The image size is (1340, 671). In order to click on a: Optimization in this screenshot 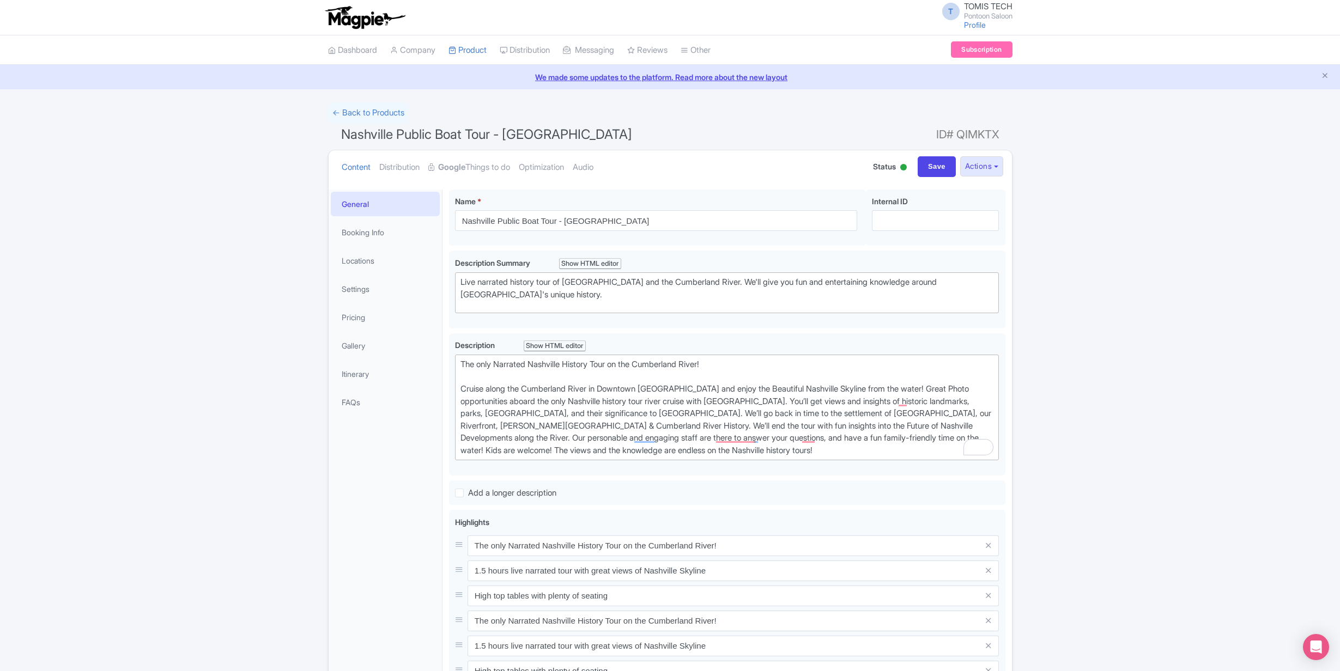, I will do `click(541, 167)`.